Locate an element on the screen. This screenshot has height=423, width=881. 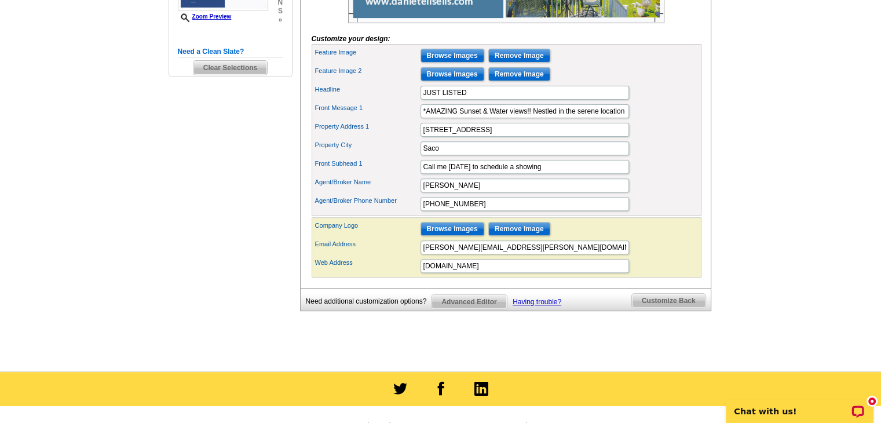
label: Web Address is located at coordinates (367, 262).